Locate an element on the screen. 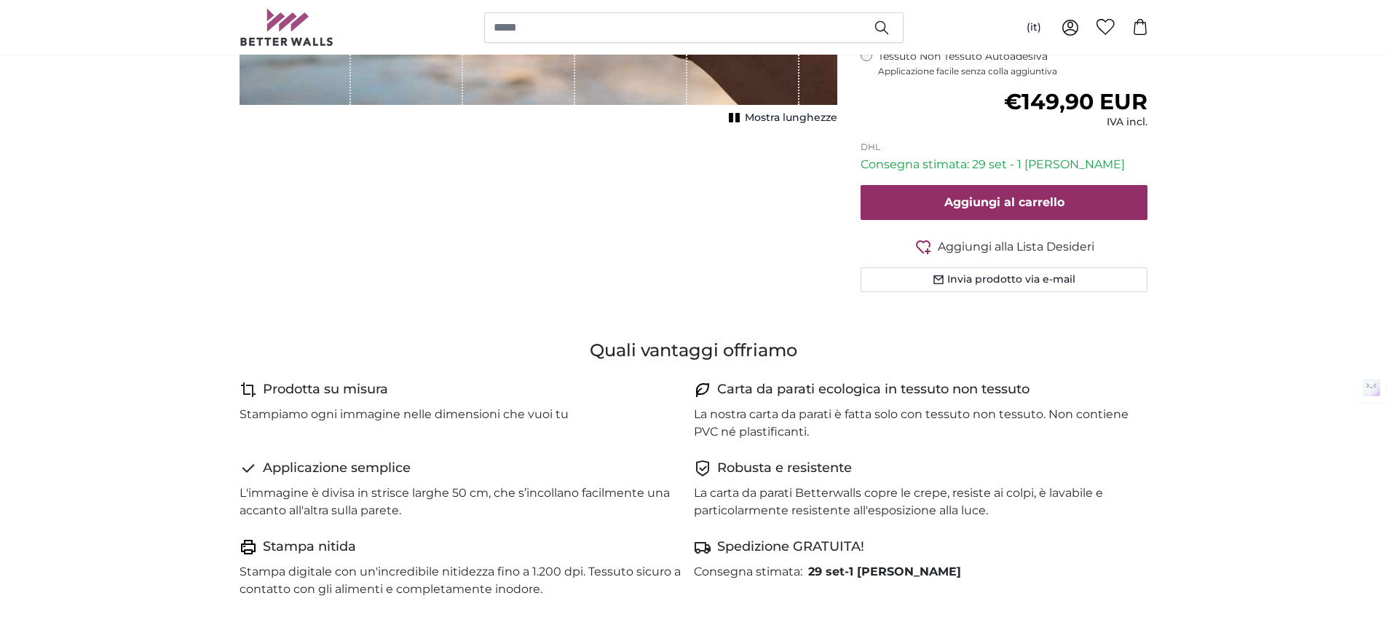 The image size is (1387, 644). img: Betterwalls is located at coordinates (287, 27).